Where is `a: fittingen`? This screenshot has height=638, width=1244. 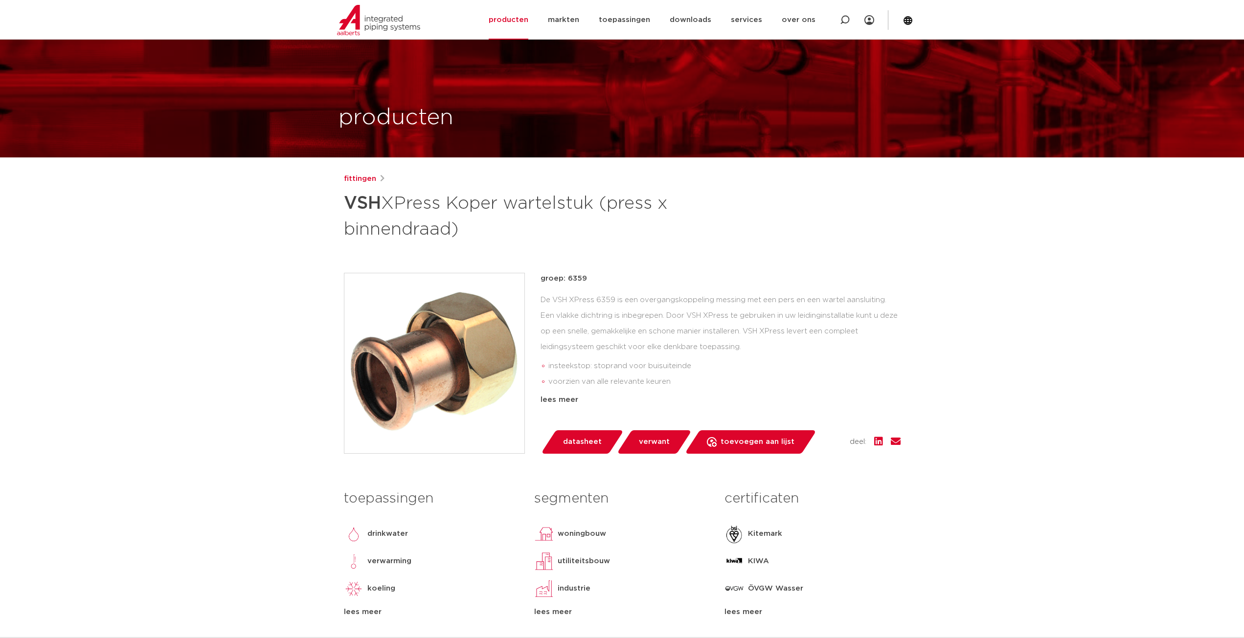
a: fittingen is located at coordinates (360, 179).